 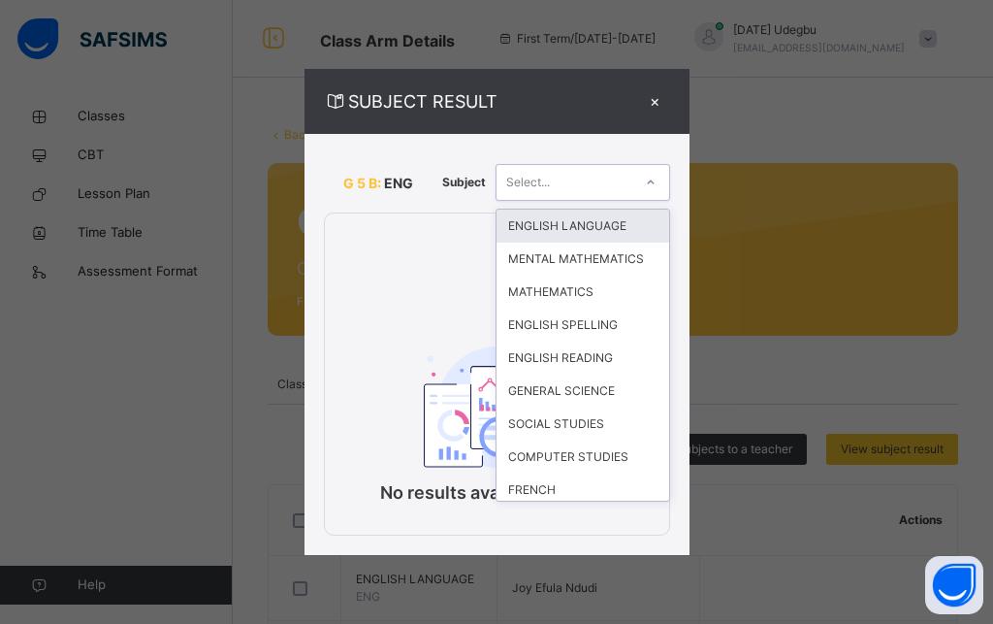 I want to click on div: MENTAL MATHEMATICS, so click(x=583, y=259).